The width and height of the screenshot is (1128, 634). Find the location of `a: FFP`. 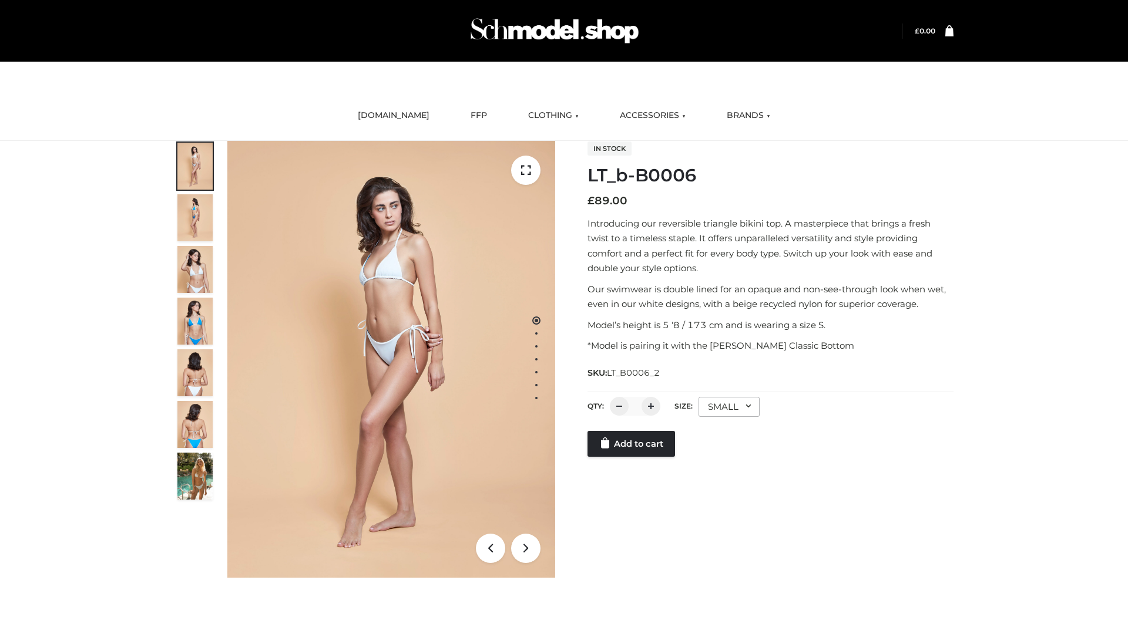

a: FFP is located at coordinates (479, 116).